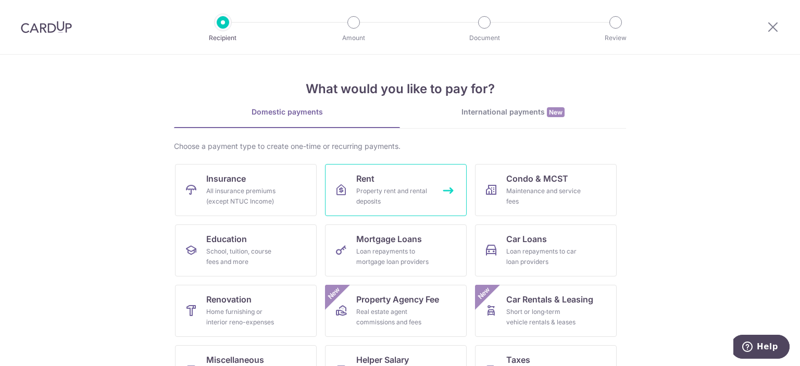 This screenshot has height=366, width=800. Describe the element at coordinates (546, 190) in the screenshot. I see `a: Condo & MCSTMaintenance and service fees` at that location.